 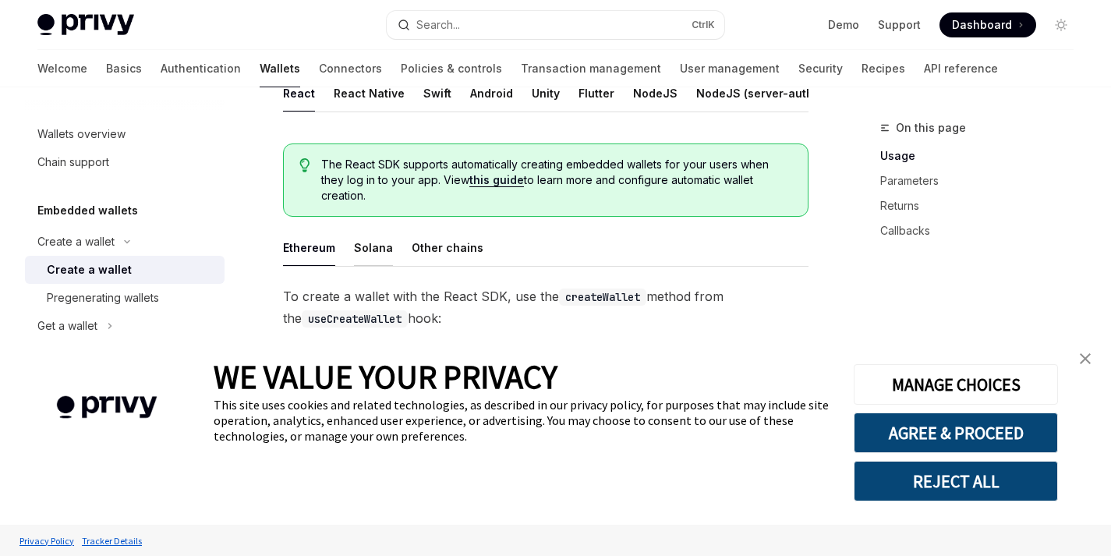 What do you see at coordinates (1086, 359) in the screenshot?
I see `img: close banner` at bounding box center [1086, 359].